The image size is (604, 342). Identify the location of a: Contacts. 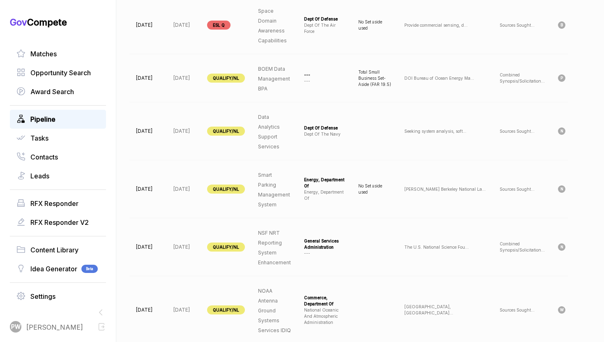
(58, 157).